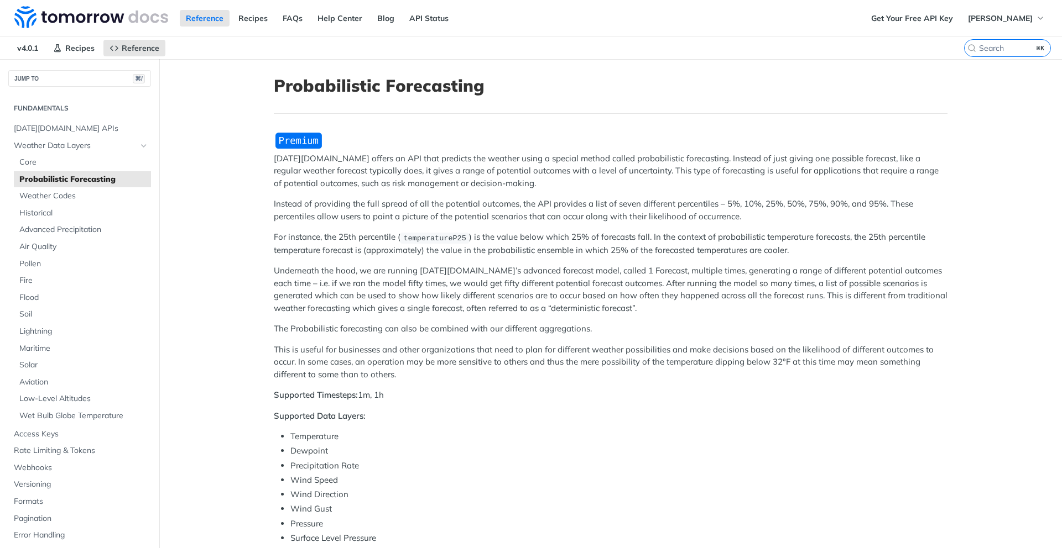  What do you see at coordinates (80, 502) in the screenshot?
I see `a: Formats` at bounding box center [80, 502].